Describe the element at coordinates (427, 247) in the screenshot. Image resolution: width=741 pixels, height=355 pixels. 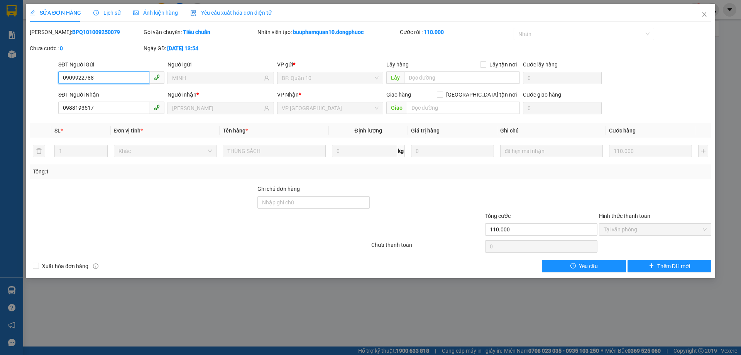
I see `div: Chưa thanh toán` at that location.